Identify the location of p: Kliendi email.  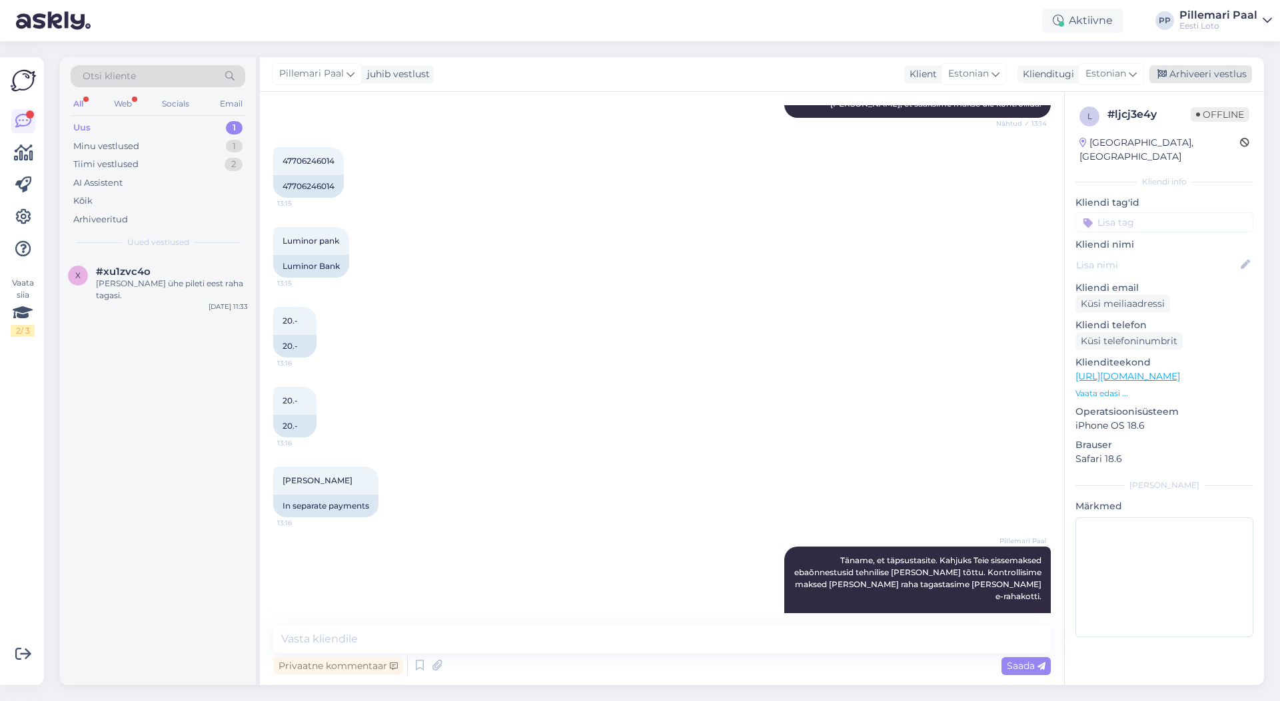
(1164, 288).